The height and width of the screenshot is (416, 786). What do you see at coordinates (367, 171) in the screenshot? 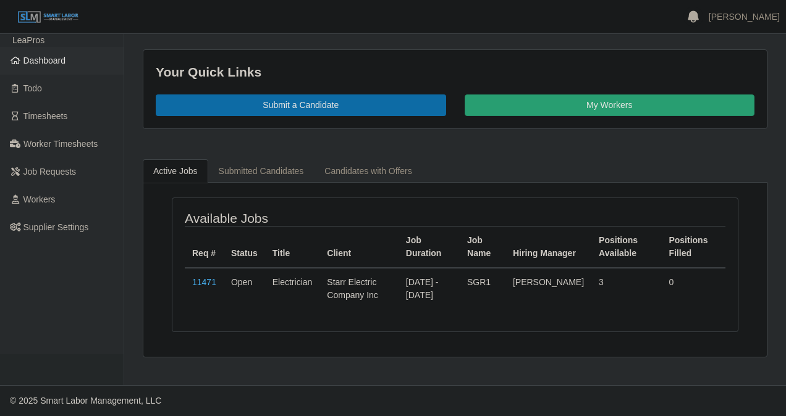
I see `a: Candidates with Offers` at bounding box center [367, 171].